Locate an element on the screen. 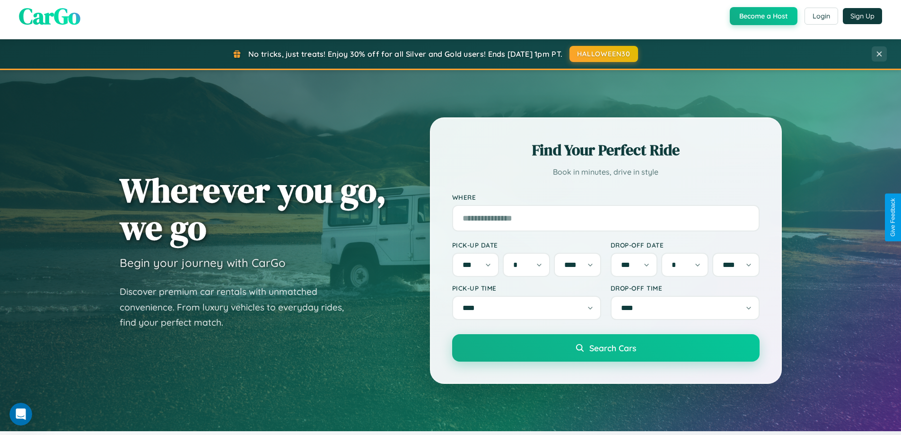 The width and height of the screenshot is (901, 435). span: CarGo is located at coordinates (50, 16).